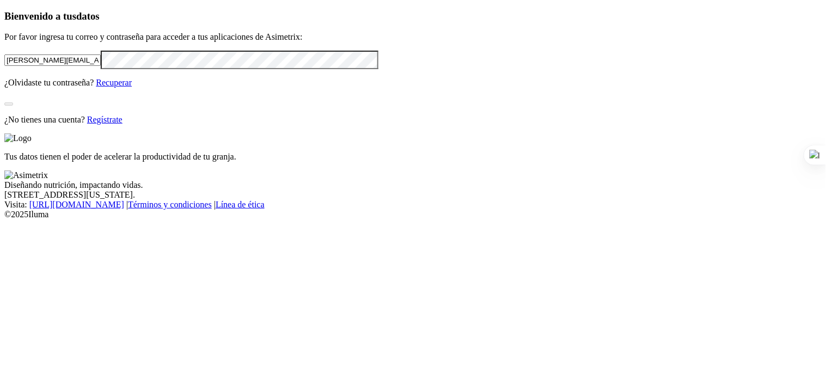 This screenshot has width=826, height=367. I want to click on a: Línea de ética, so click(240, 204).